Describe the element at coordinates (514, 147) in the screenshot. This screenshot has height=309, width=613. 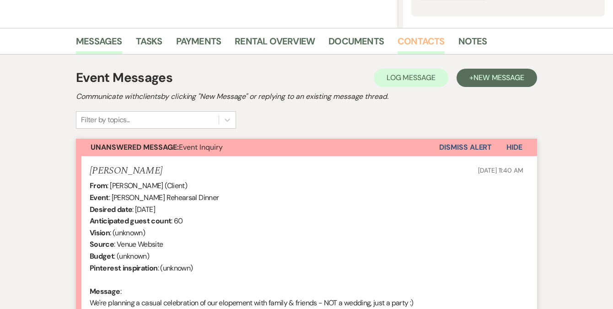
I see `button: Hide` at that location.